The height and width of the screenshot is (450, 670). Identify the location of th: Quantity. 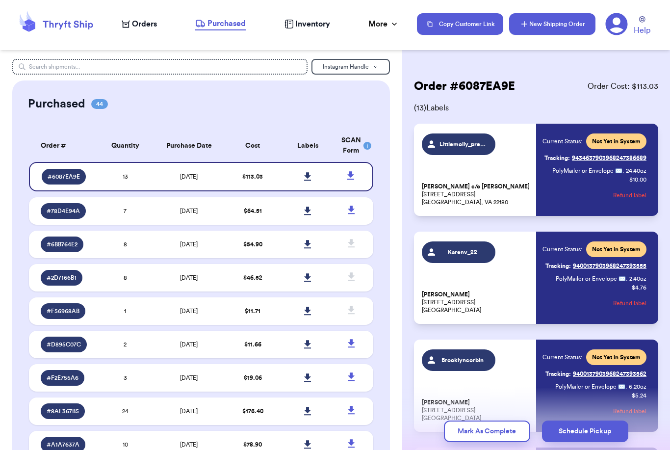
(125, 146).